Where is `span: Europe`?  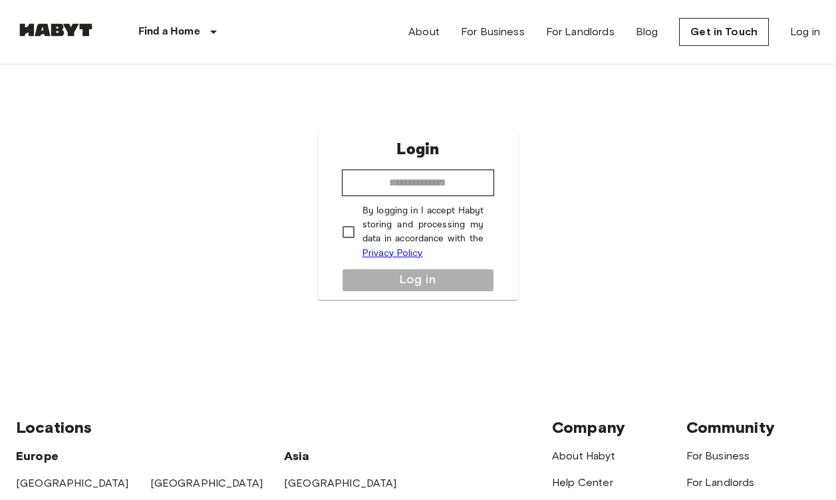
span: Europe is located at coordinates (37, 456).